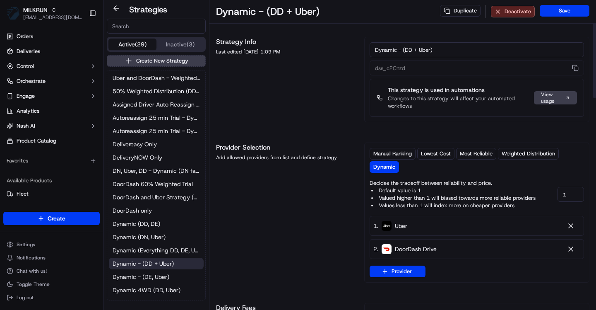 The image size is (596, 310). Describe the element at coordinates (156, 104) in the screenshot. I see `button: Assigned Driver Auto Reassign Trial - Dynamic (Everything DD, DE, DN, Uber)` at that location.